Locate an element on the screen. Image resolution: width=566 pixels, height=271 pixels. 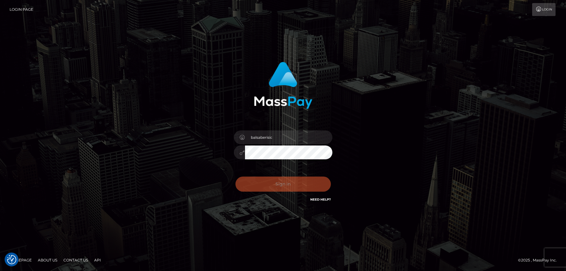
div: © 2025 , MassPay Inc. is located at coordinates (540, 261).